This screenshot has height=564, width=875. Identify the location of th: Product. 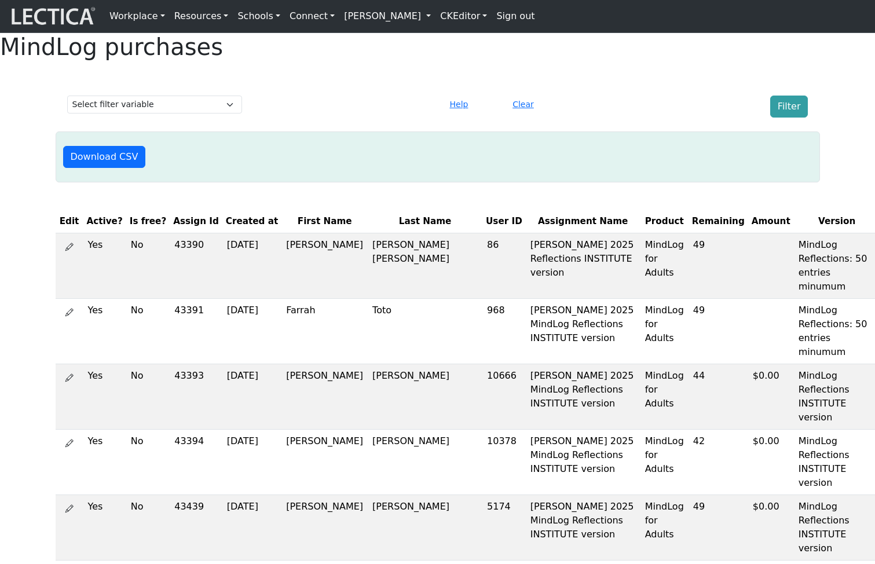
(664, 221).